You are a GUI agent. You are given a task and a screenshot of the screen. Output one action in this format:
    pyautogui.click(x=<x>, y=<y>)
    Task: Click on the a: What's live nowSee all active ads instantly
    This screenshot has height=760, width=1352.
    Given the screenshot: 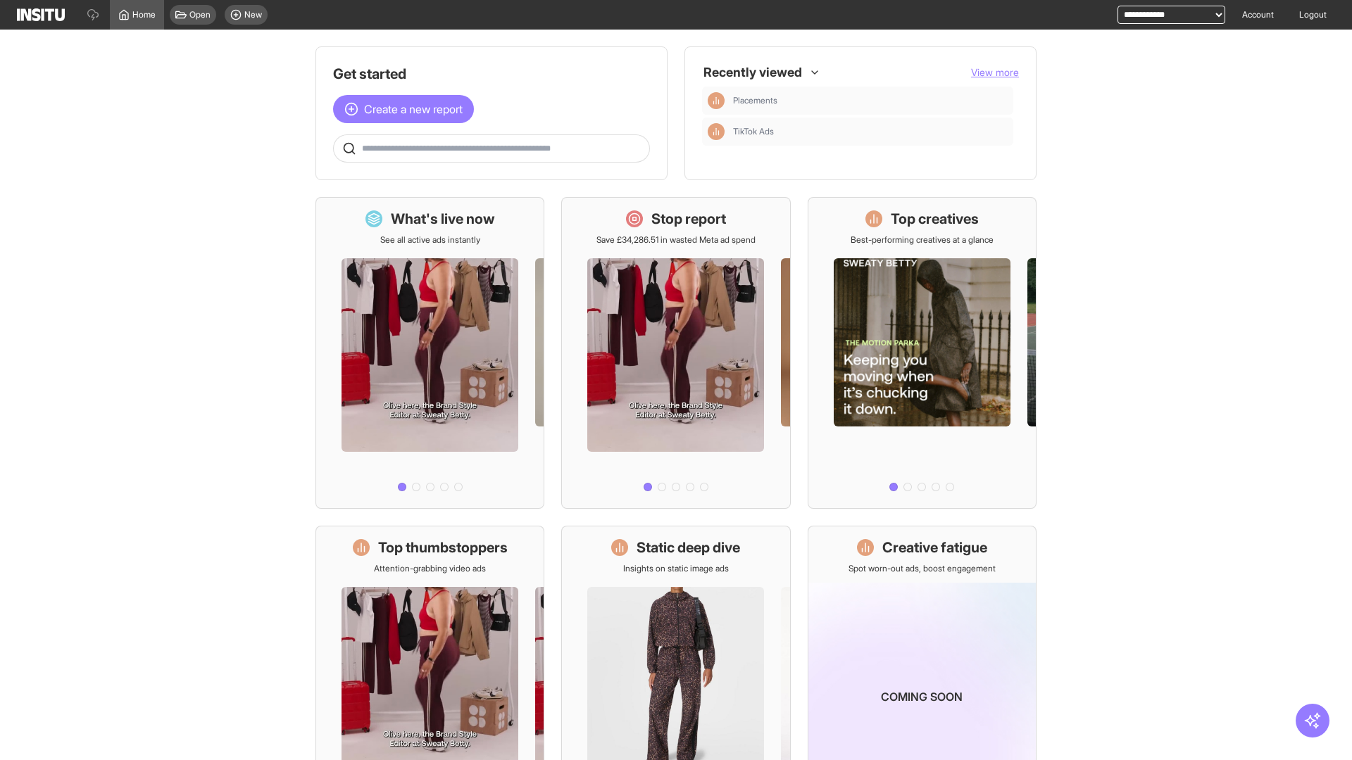 What is the action you would take?
    pyautogui.click(x=429, y=353)
    